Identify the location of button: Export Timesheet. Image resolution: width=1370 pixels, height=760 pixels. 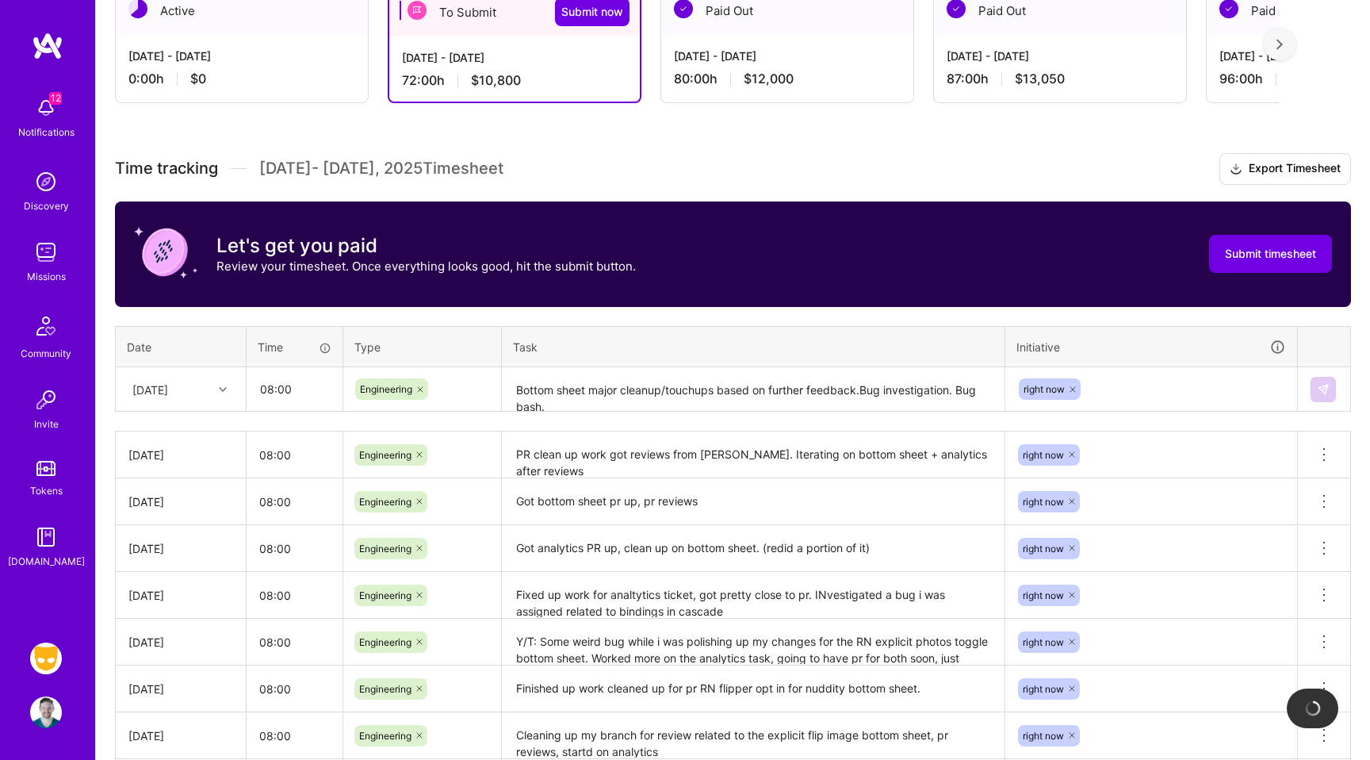
(1286, 169).